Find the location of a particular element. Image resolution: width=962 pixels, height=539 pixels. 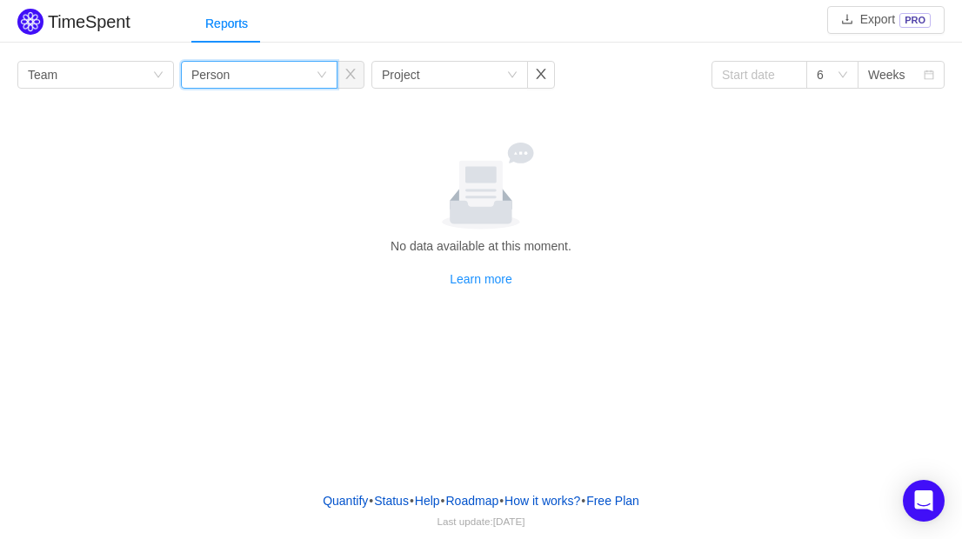

img: Quantify logo is located at coordinates (30, 22).